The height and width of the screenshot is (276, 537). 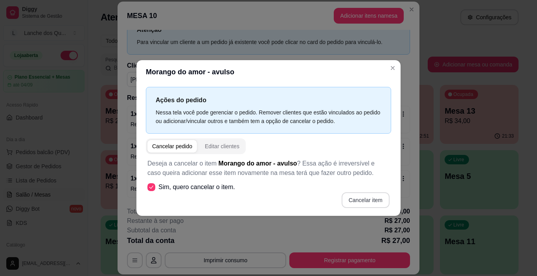 What do you see at coordinates (269, 117) in the screenshot?
I see `div: Nessa tela você pode gerenciar o pedido. Remover clientes que estão vinculados ao pedido ou adici...` at bounding box center [269, 117].